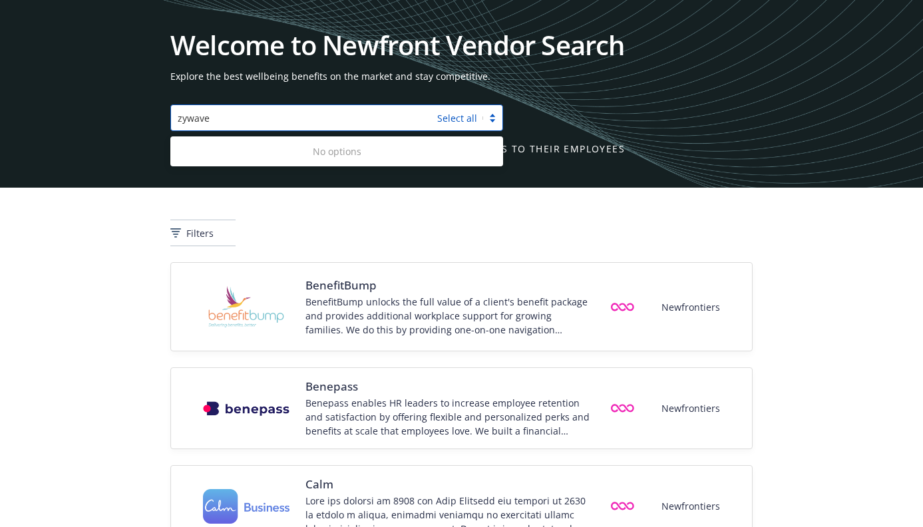 The height and width of the screenshot is (527, 923). Describe the element at coordinates (461, 45) in the screenshot. I see `h1: Welcome to Newfront Vendor Search` at that location.